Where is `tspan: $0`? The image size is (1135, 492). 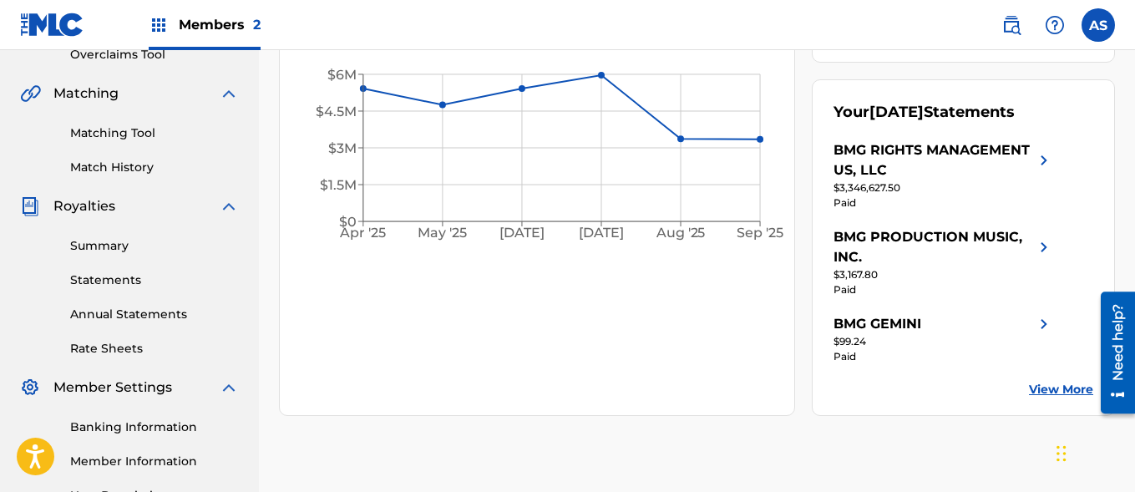
tspan: $0 is located at coordinates (347, 221).